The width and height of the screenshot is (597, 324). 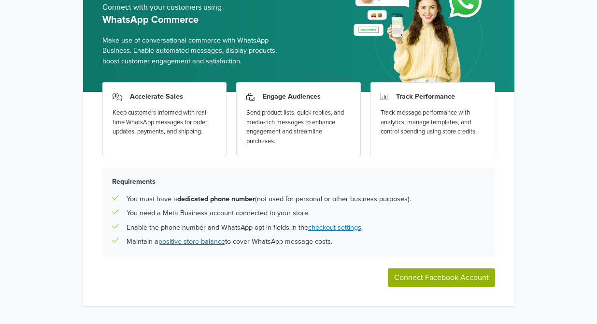 I want to click on h5: Requirements, so click(x=299, y=181).